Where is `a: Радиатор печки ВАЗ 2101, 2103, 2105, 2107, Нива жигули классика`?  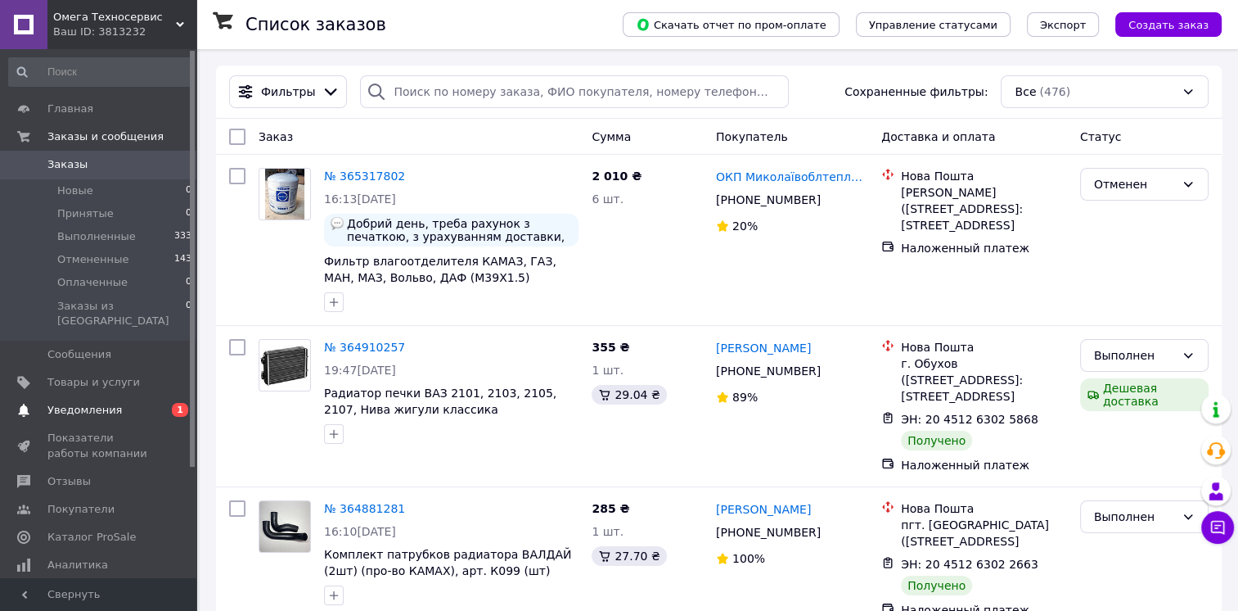 a: Радиатор печки ВАЗ 2101, 2103, 2105, 2107, Нива жигули классика is located at coordinates (440, 401).